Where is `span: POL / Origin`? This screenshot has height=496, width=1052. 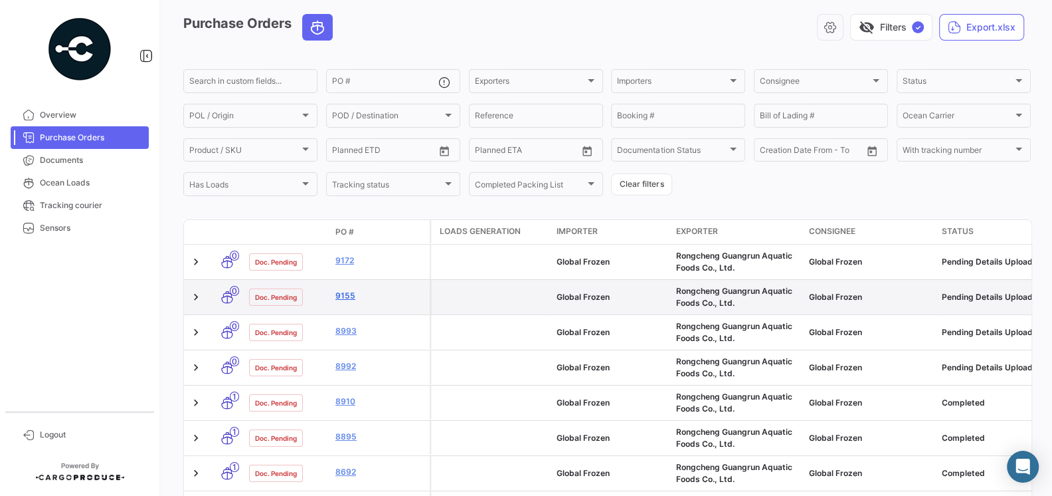
span: POL / Origin is located at coordinates (244, 118).